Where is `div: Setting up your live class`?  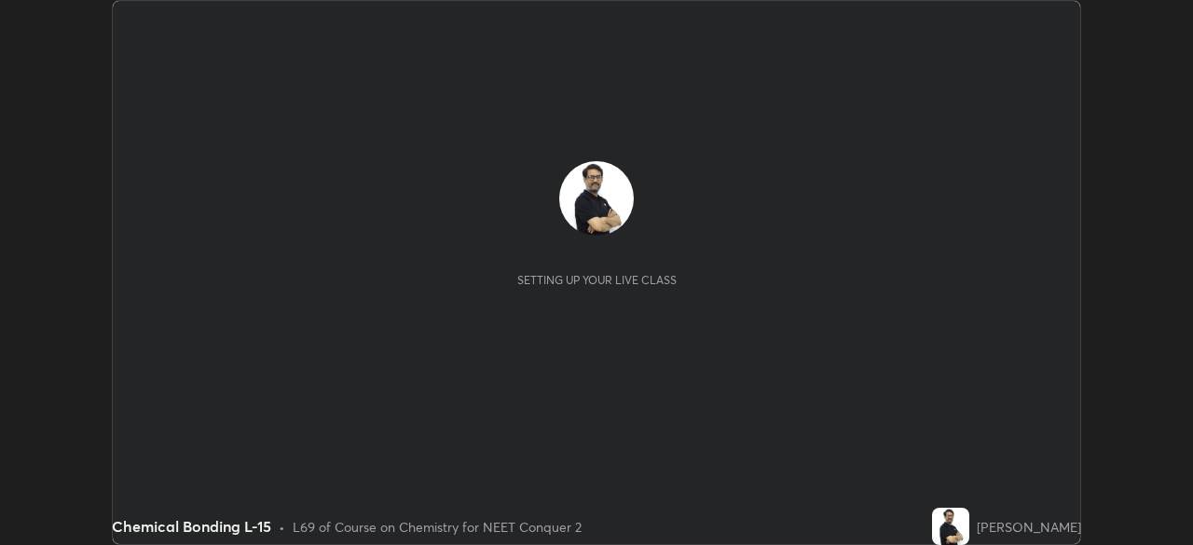
div: Setting up your live class is located at coordinates (596, 280).